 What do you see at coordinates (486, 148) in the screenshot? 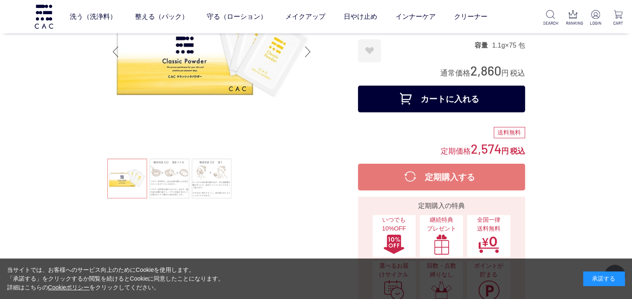
I see `span: 2,574` at bounding box center [486, 148].